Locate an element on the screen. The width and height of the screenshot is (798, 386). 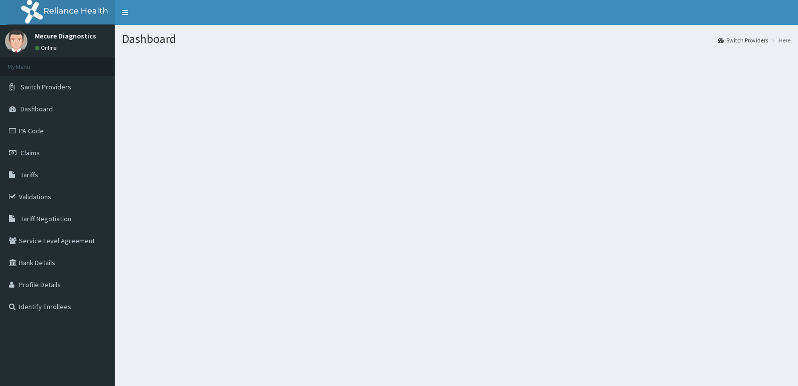
a: Online is located at coordinates (47, 48).